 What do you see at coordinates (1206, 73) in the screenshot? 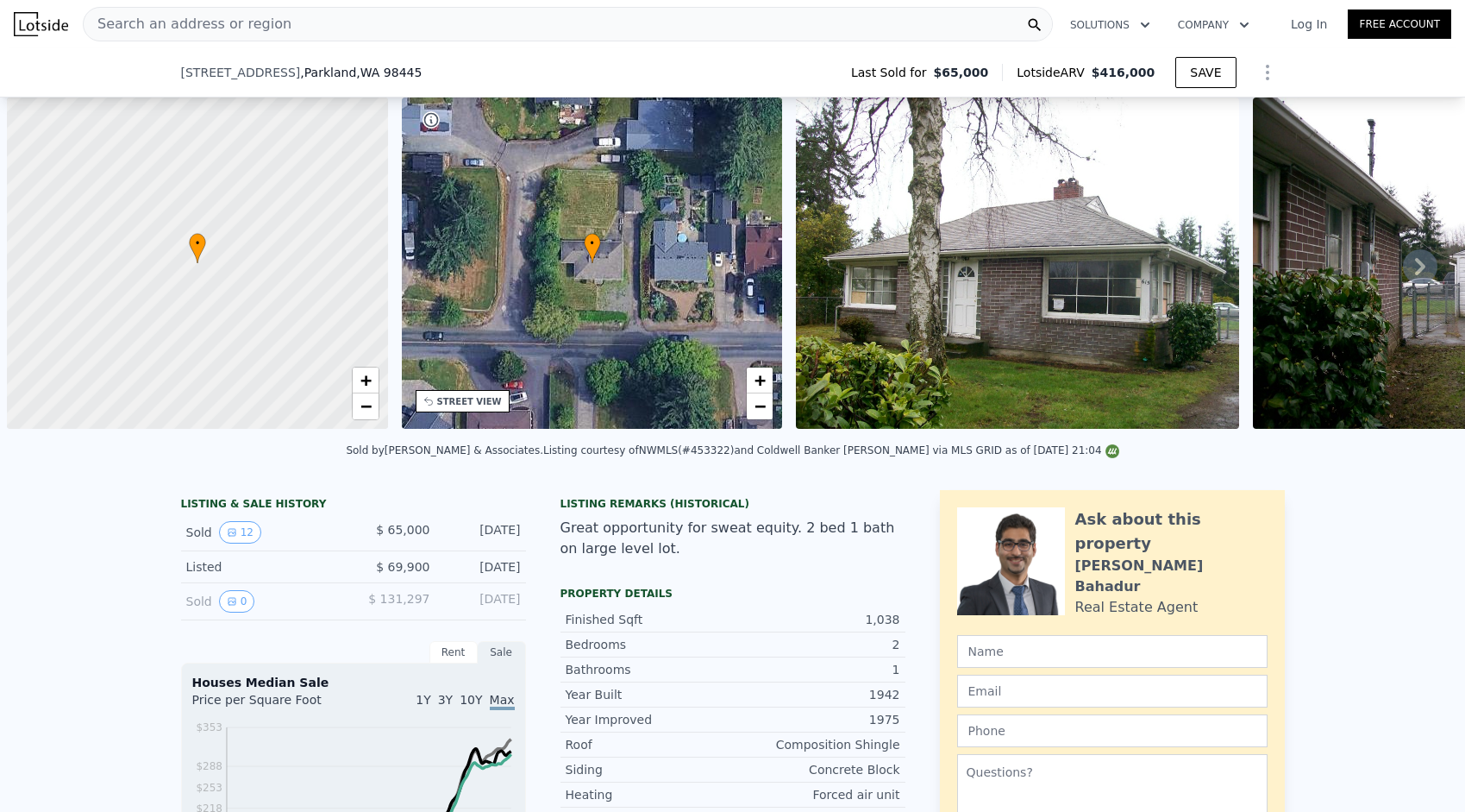
I see `button: SAVE` at bounding box center [1206, 73].